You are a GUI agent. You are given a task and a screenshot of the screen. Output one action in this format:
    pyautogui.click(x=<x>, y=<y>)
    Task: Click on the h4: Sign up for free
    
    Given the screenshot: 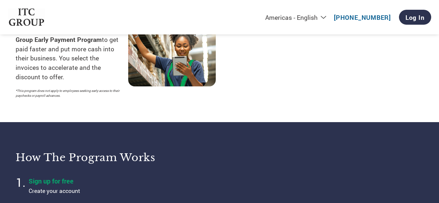 What is the action you would take?
    pyautogui.click(x=110, y=181)
    